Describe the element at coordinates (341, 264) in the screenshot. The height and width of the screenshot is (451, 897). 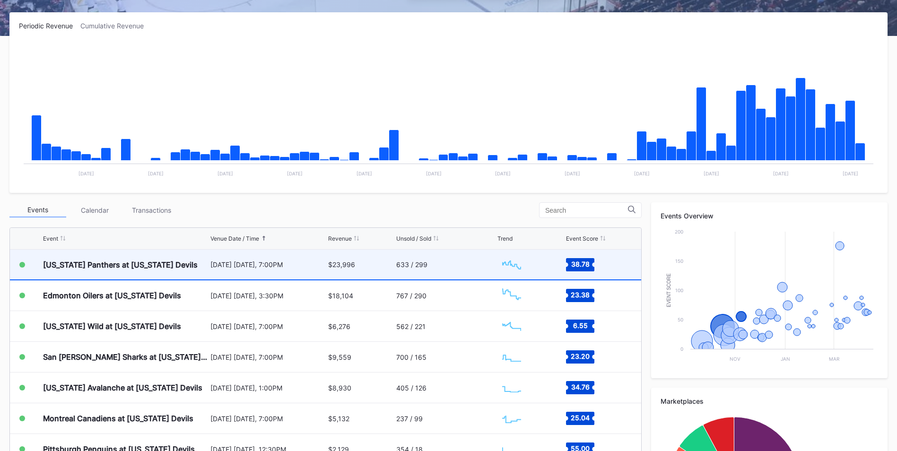
I see `div: $23,996` at that location.